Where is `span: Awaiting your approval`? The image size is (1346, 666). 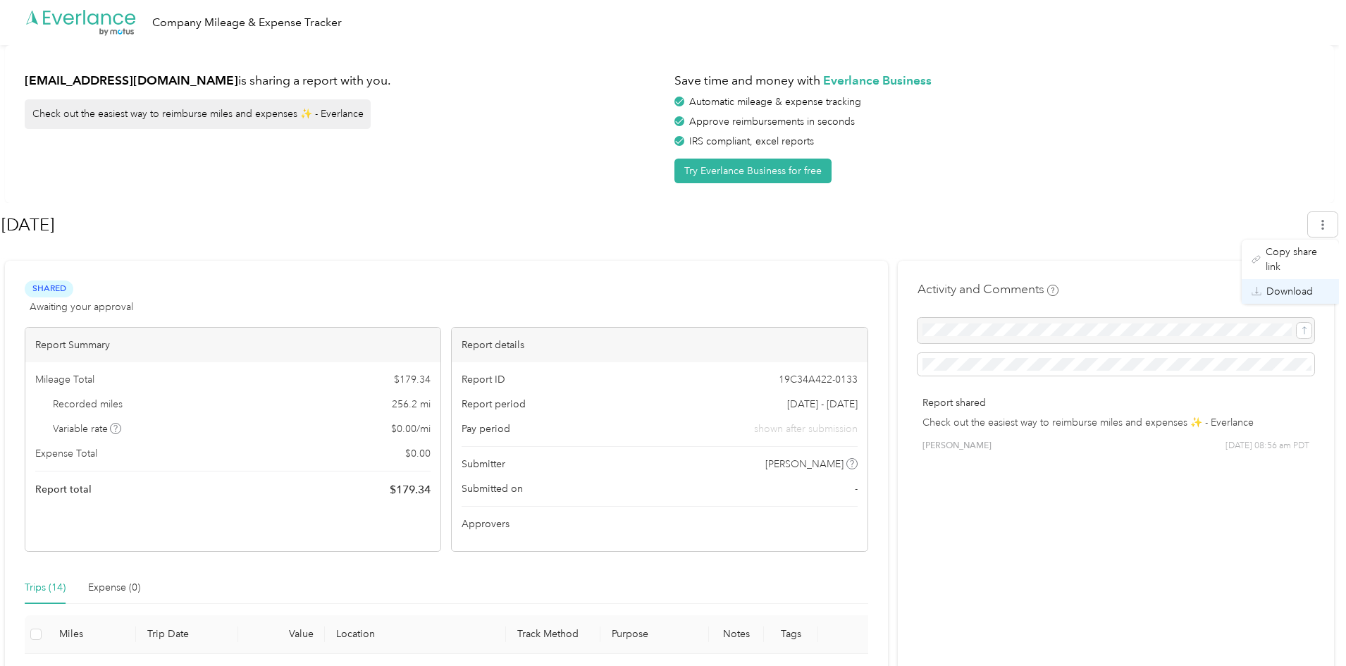 span: Awaiting your approval is located at coordinates (81, 307).